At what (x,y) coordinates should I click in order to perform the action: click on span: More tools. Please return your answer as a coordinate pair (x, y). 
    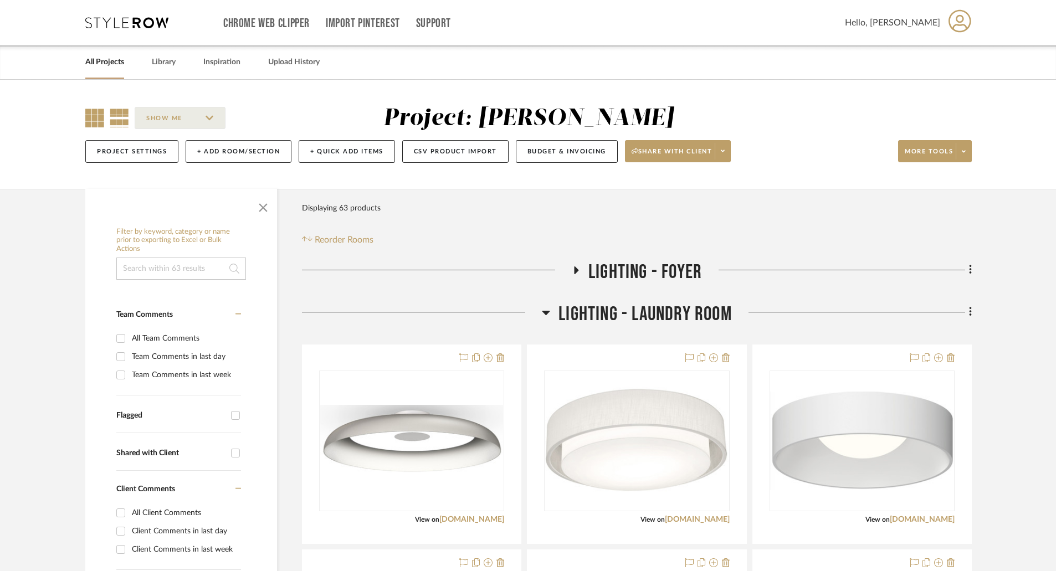
    Looking at the image, I should click on (929, 156).